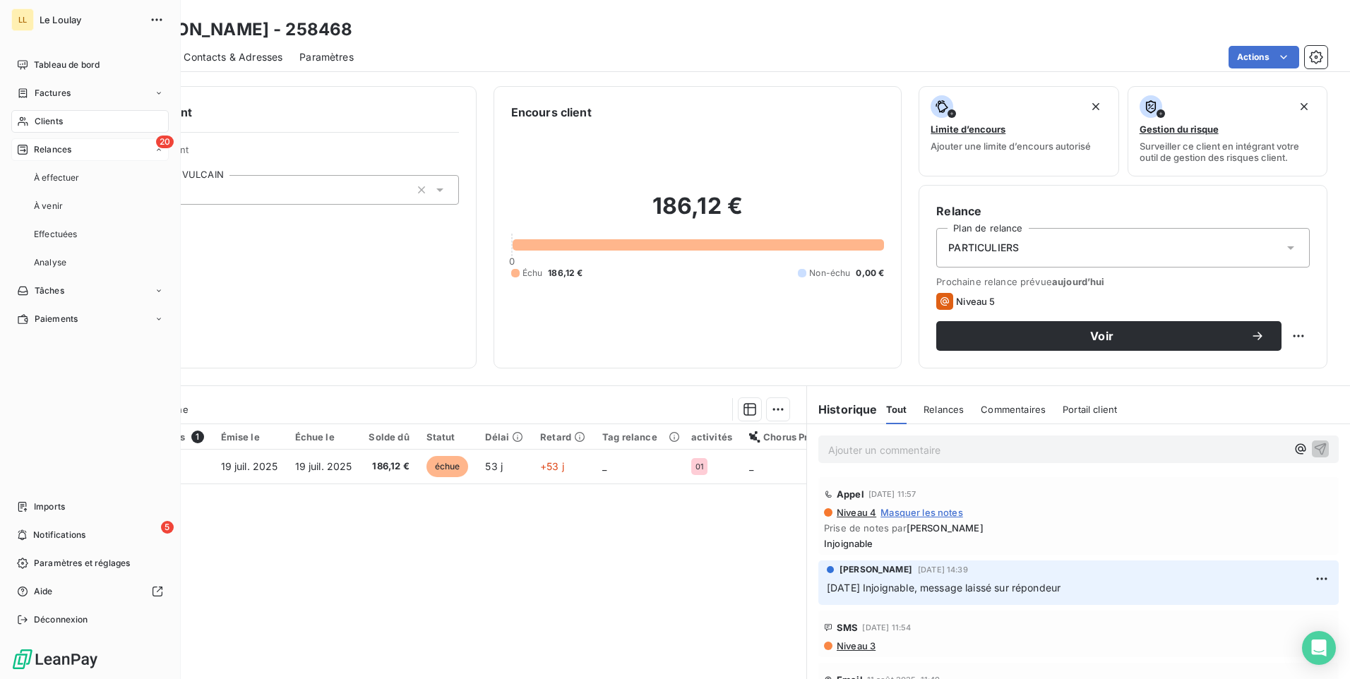 The width and height of the screenshot is (1350, 679). I want to click on span: 20, so click(165, 142).